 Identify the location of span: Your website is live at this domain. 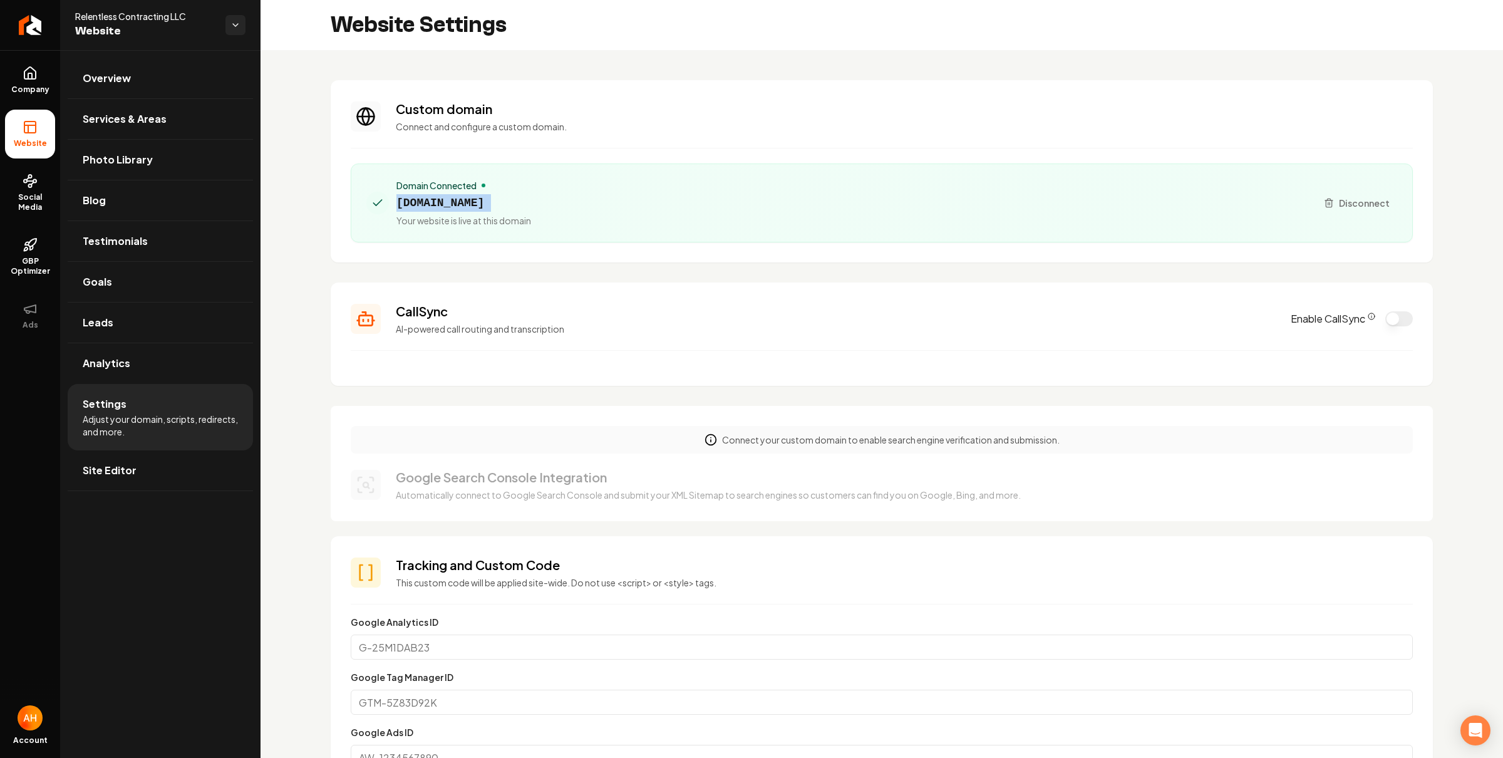
(464, 220).